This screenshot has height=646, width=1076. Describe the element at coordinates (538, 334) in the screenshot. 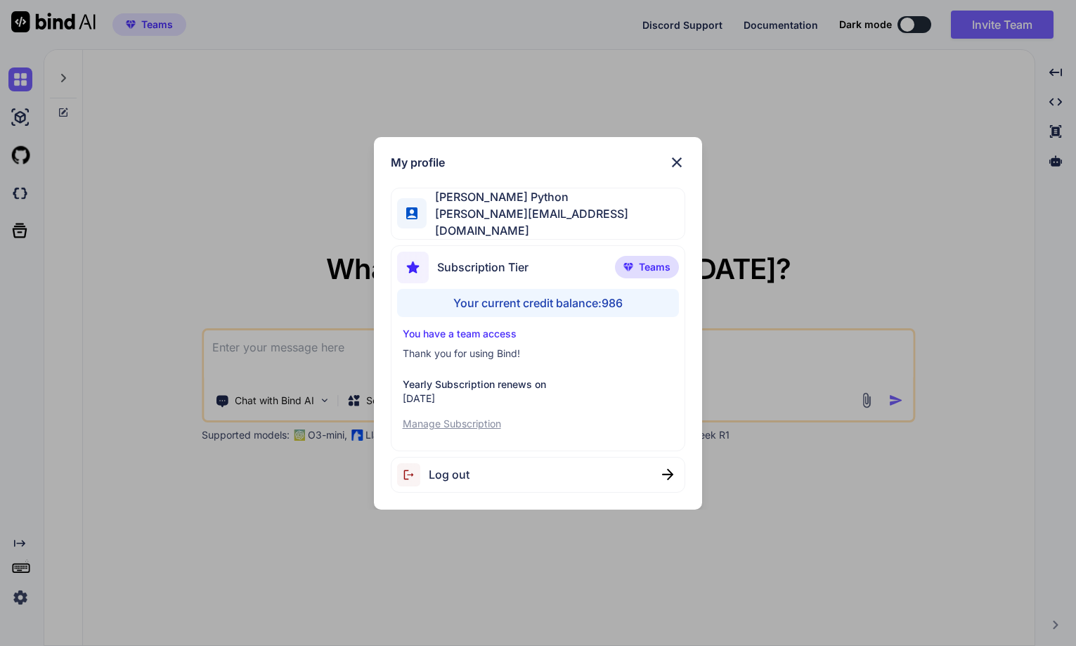

I see `p: You have a team access` at that location.